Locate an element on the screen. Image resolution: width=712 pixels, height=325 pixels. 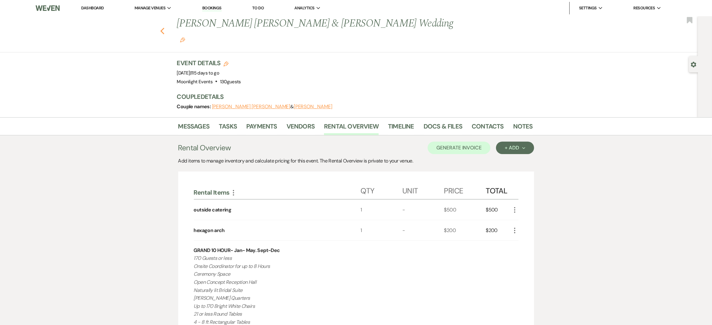
span: Manage Venues is located at coordinates (150, 8).